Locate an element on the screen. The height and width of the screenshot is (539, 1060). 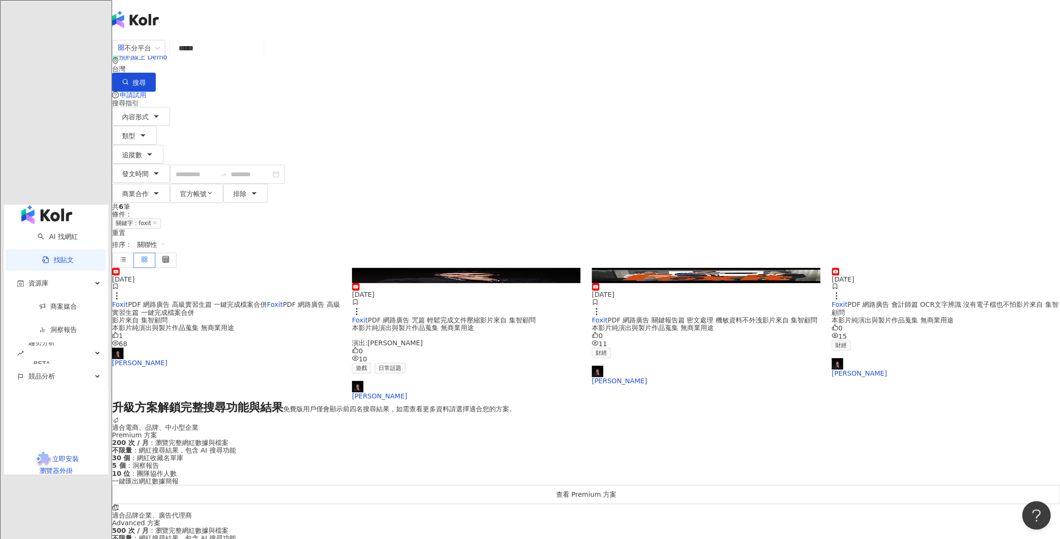
button: 查看 Premium 方案 is located at coordinates (586, 494).